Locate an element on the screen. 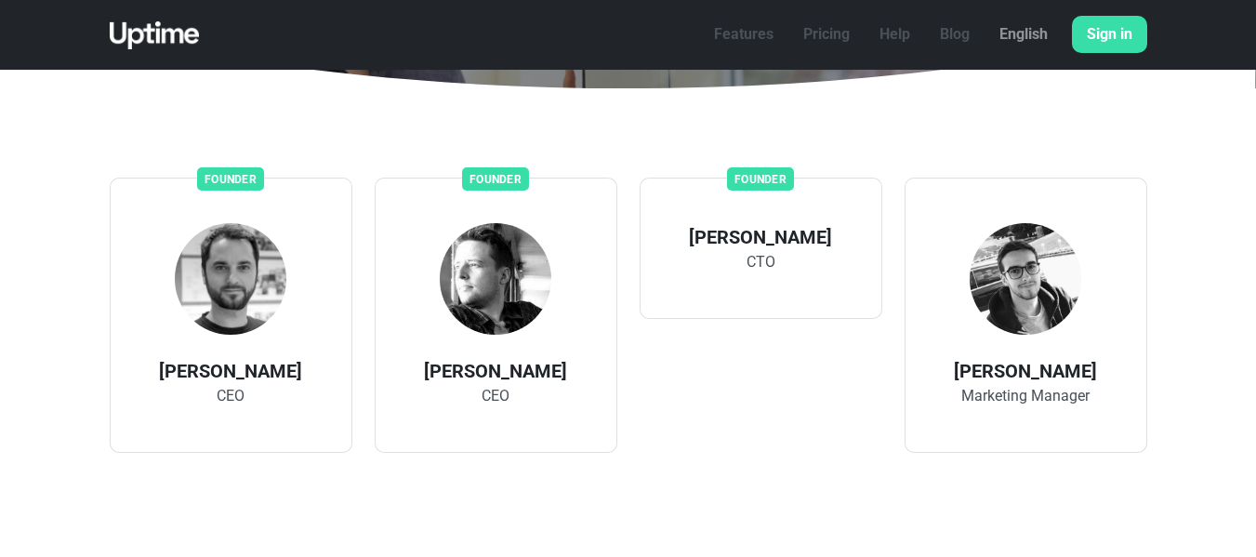 Image resolution: width=1256 pixels, height=557 pixels. span: CTO is located at coordinates (760, 262).